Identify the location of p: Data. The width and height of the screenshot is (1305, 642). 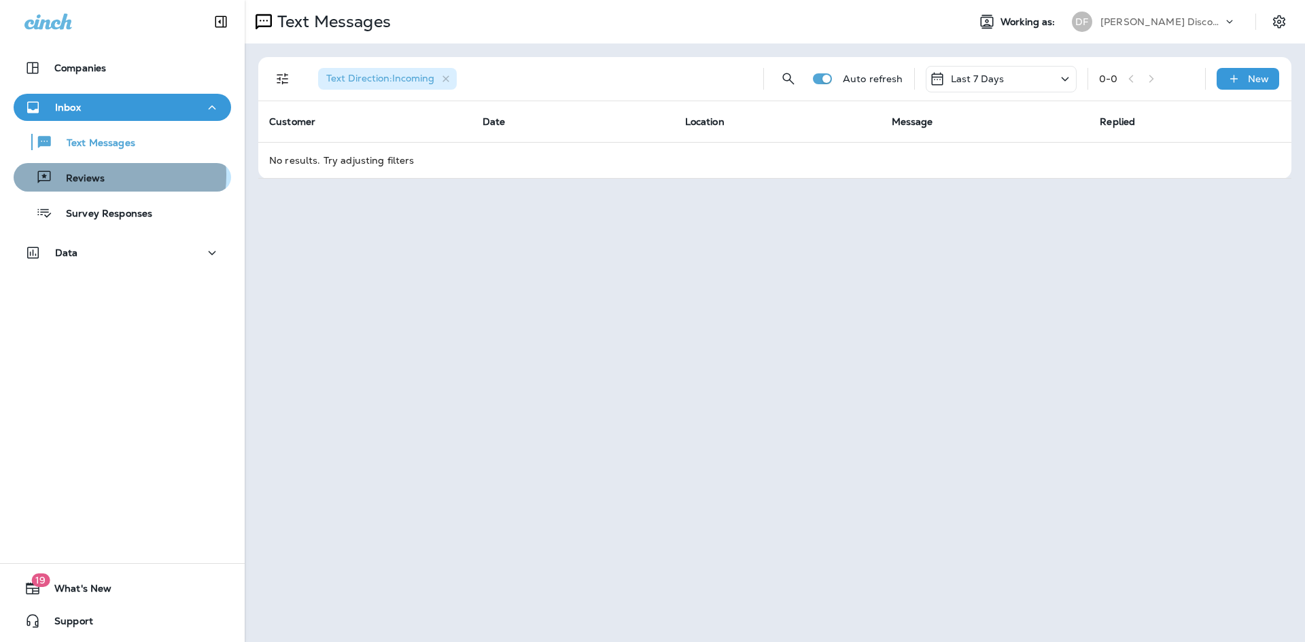
(67, 253).